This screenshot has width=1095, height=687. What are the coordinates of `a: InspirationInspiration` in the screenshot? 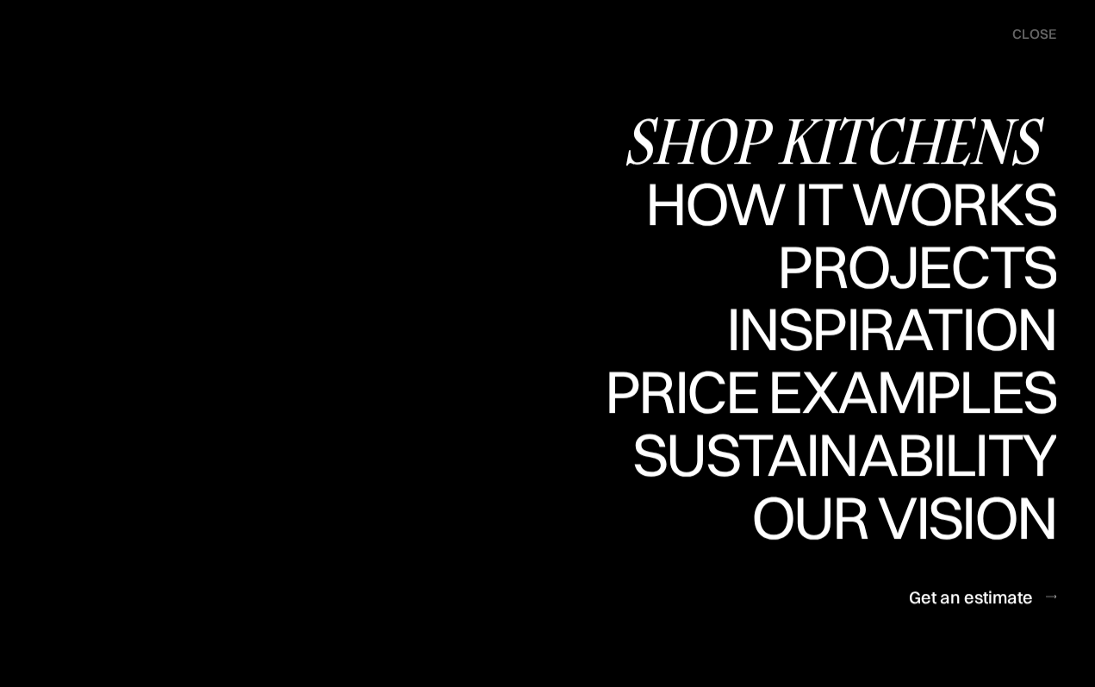 It's located at (879, 330).